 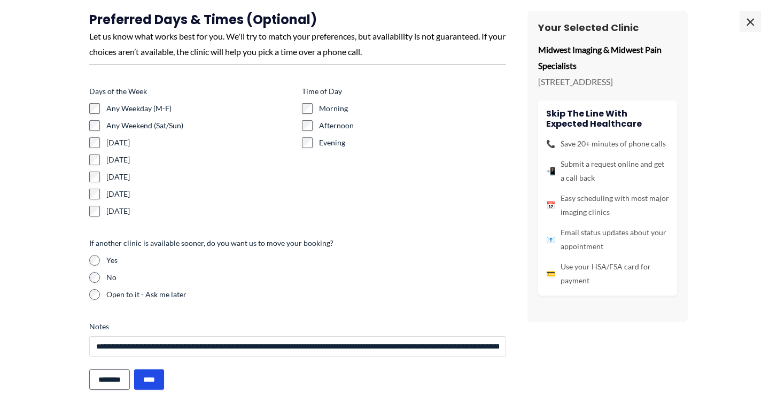 What do you see at coordinates (118, 91) in the screenshot?
I see `legend: Days of the Week` at bounding box center [118, 91].